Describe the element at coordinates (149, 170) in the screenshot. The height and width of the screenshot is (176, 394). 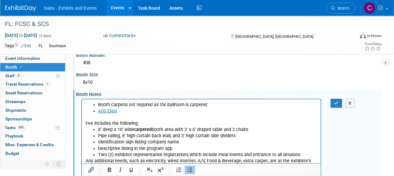
I see `button: Subscript` at that location.